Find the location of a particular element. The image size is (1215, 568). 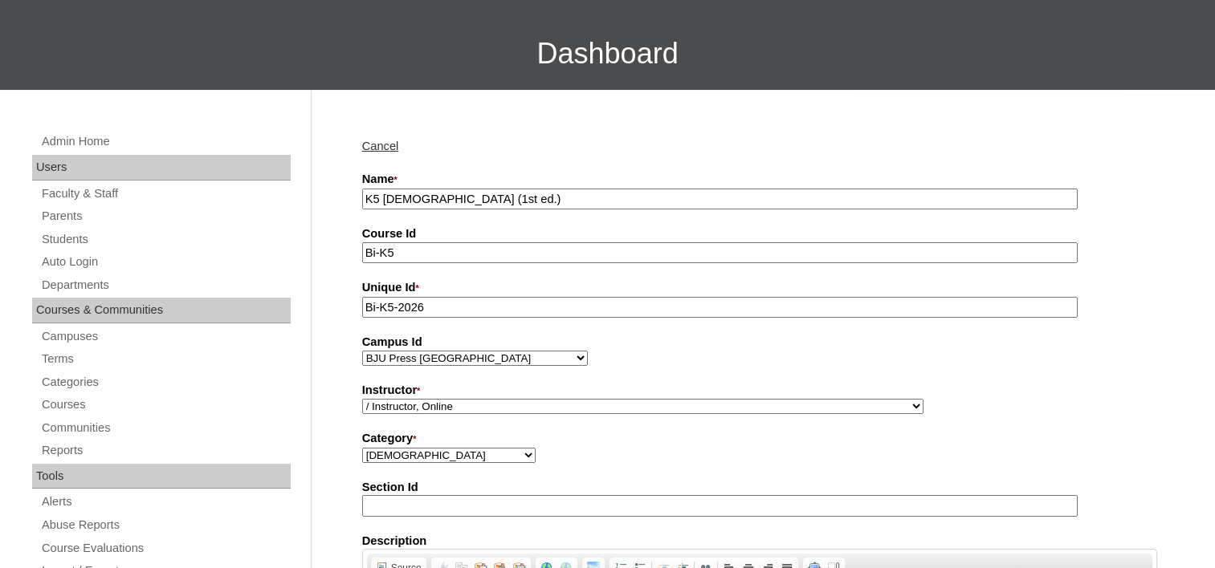

a: Auto Login is located at coordinates (165, 262).